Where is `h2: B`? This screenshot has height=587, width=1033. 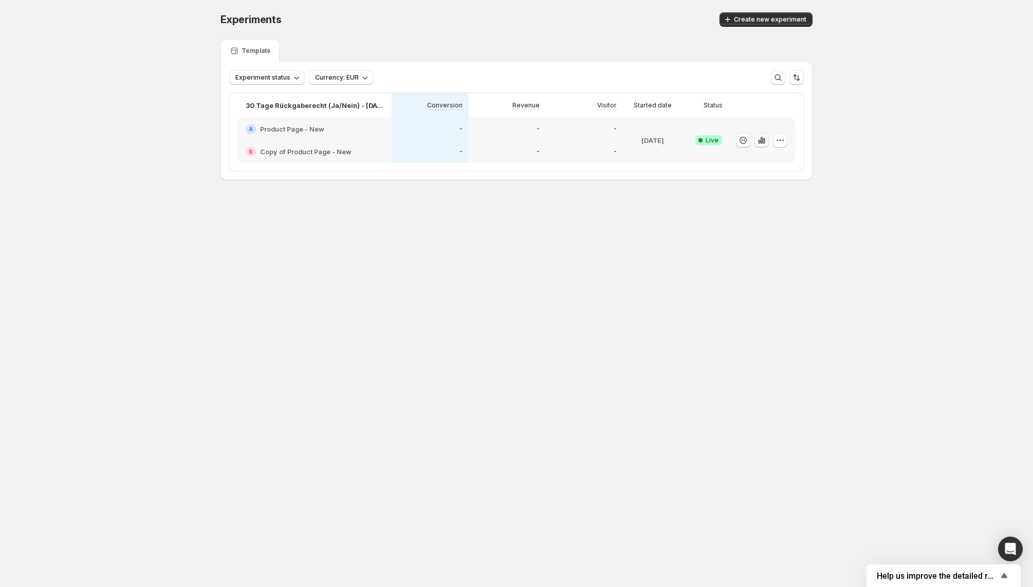 h2: B is located at coordinates (251, 152).